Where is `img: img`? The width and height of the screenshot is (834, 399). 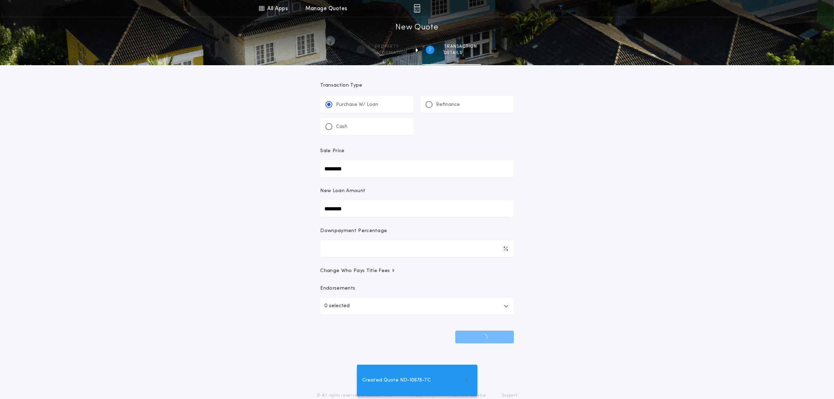
img: img is located at coordinates (417, 8).